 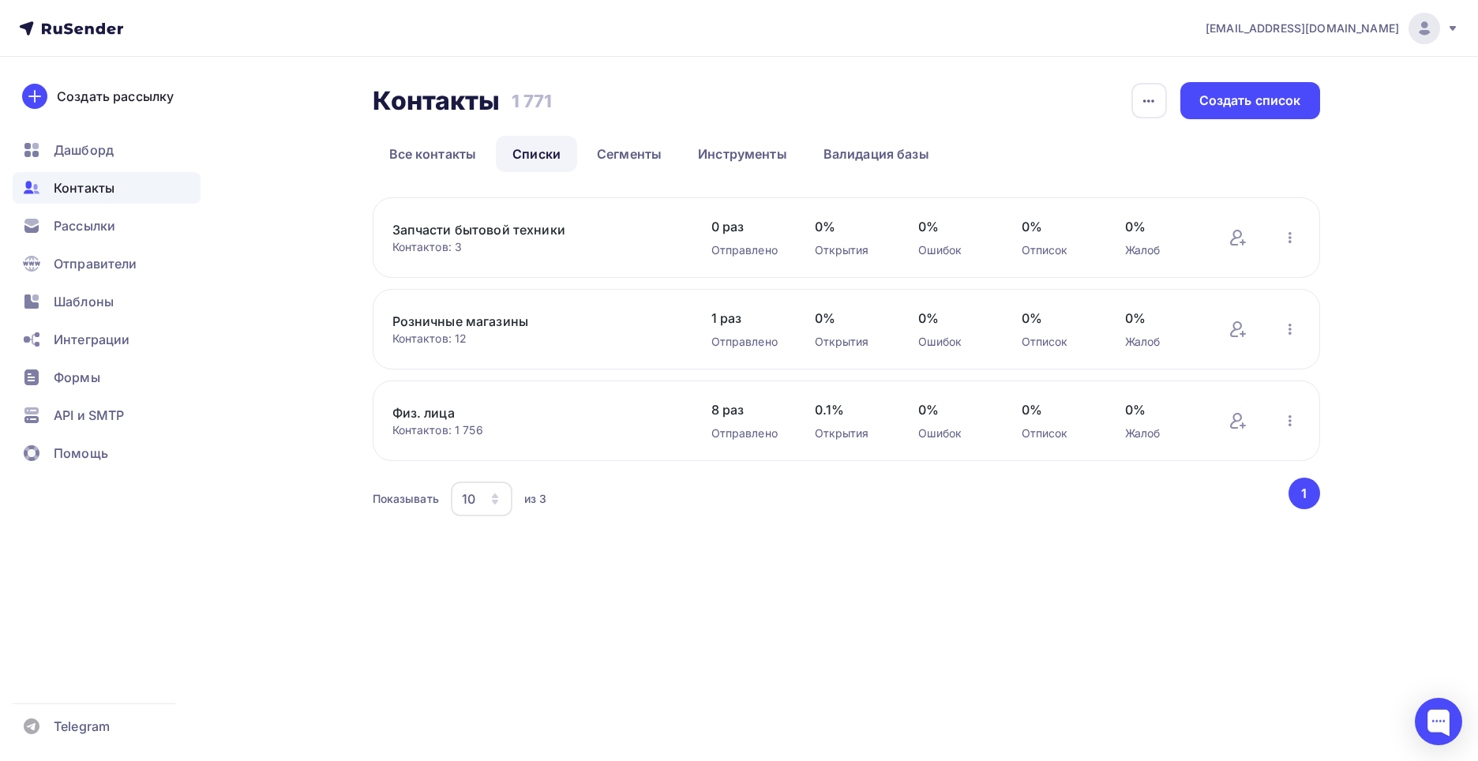 What do you see at coordinates (851, 410) in the screenshot?
I see `span: 0.1%` at bounding box center [851, 410].